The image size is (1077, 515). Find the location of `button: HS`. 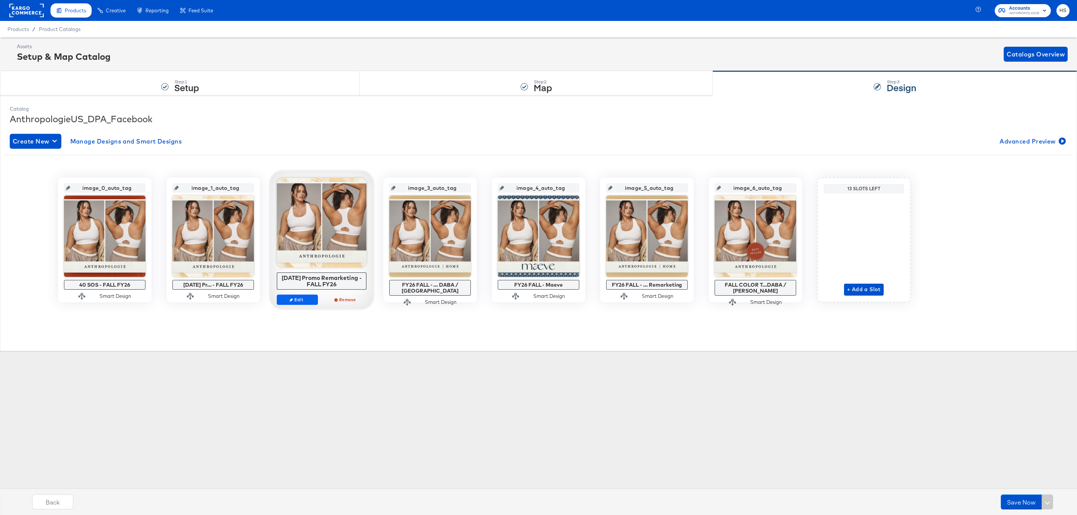

button: HS is located at coordinates (1062, 10).